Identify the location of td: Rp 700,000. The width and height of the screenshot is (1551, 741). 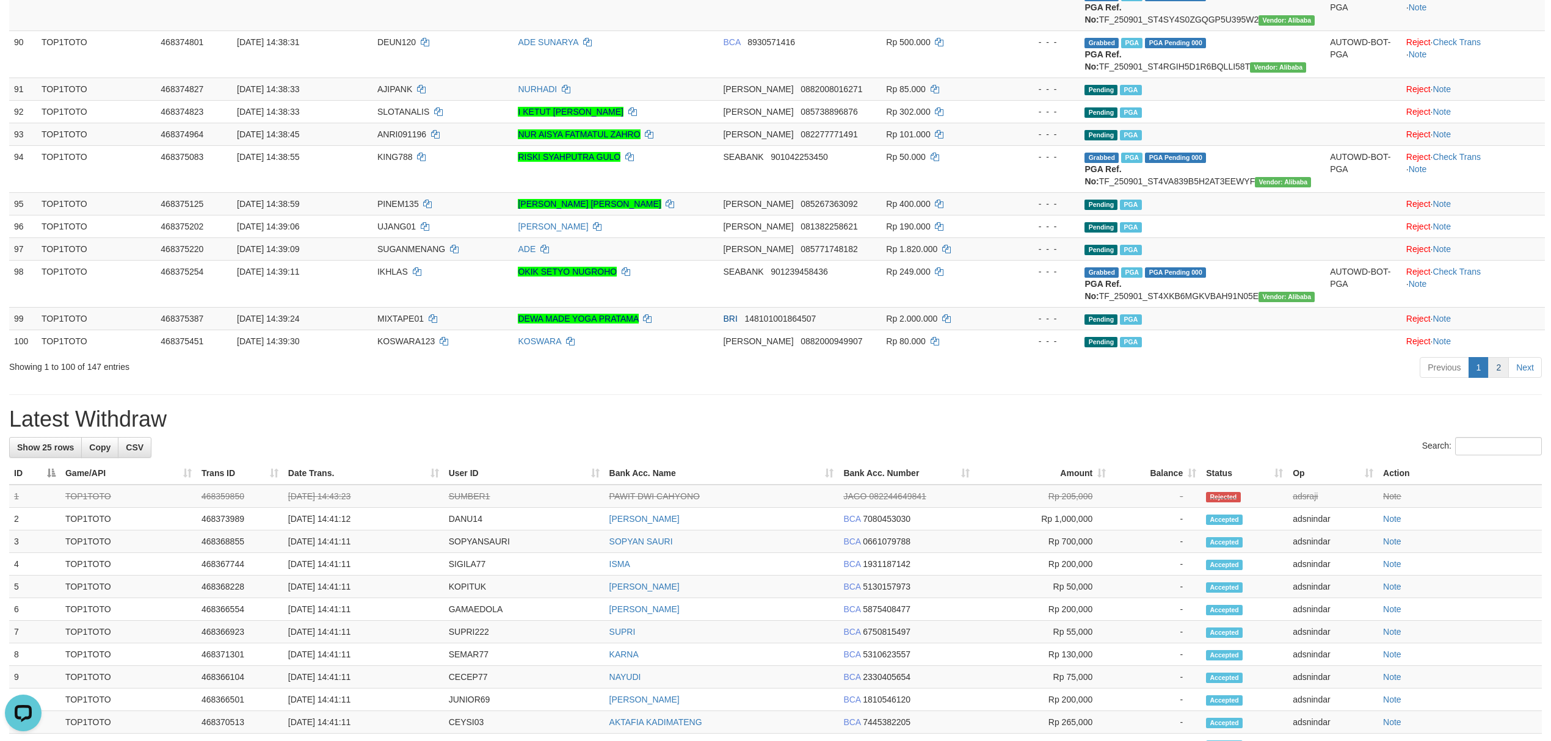
(1043, 542).